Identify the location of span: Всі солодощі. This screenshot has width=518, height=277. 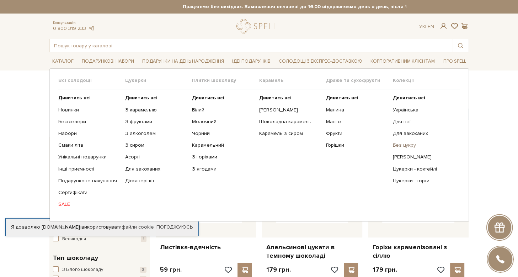
(92, 80).